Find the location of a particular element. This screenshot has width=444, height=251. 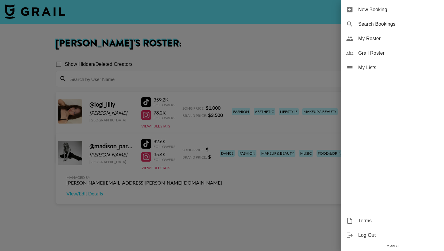

div: New Booking is located at coordinates (393, 10).